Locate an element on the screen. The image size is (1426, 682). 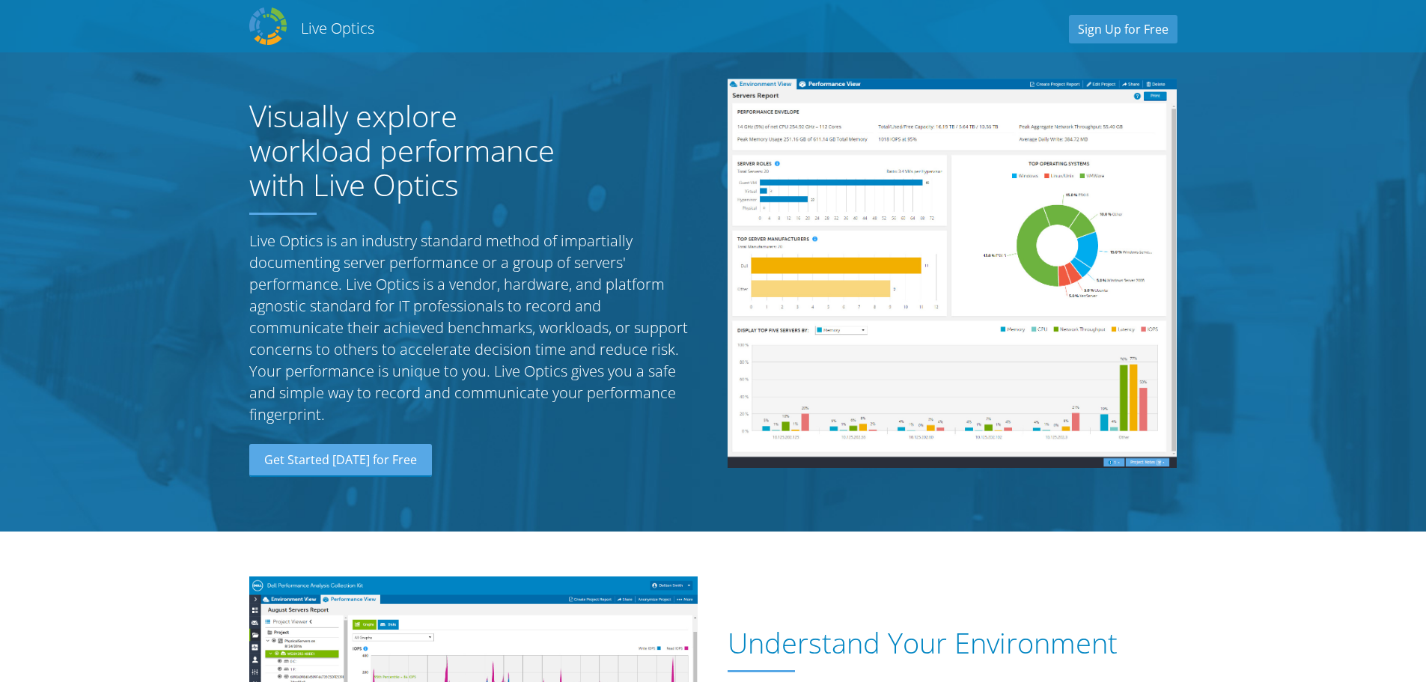
img: Server Report is located at coordinates (952, 273).